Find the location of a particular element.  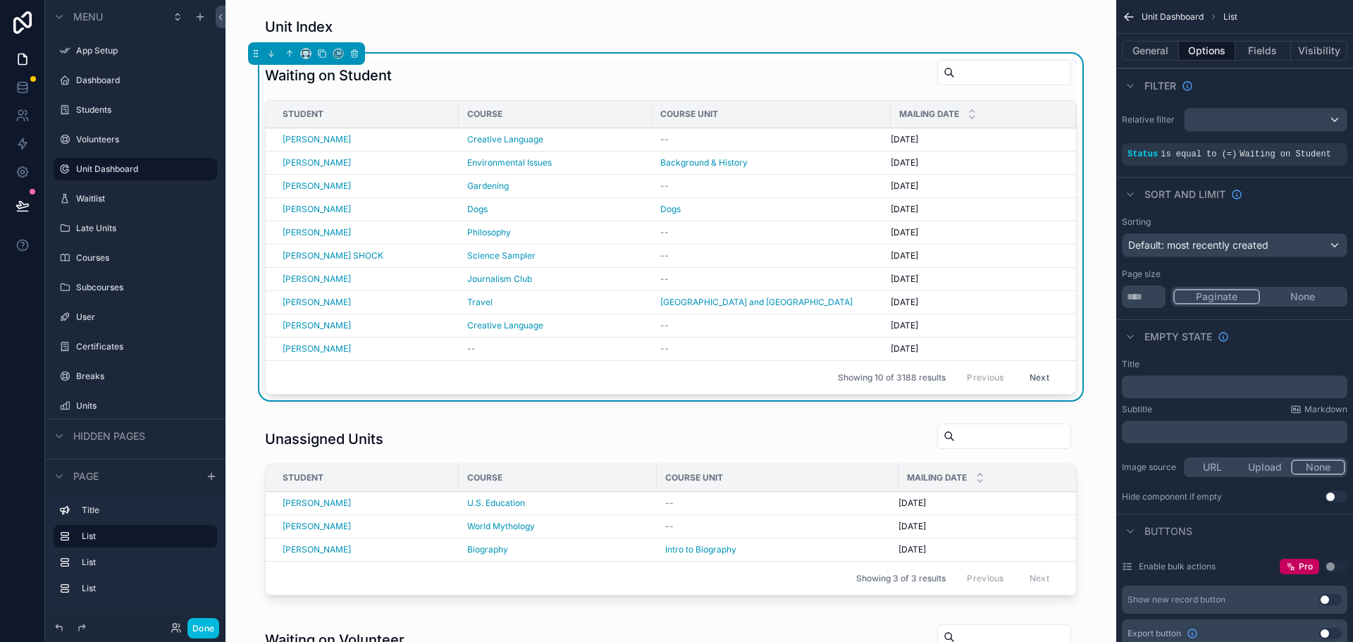

button: Next is located at coordinates (1039, 377).